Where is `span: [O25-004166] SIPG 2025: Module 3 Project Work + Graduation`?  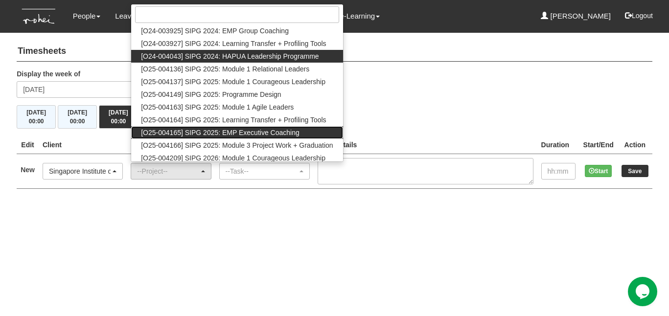 span: [O25-004166] SIPG 2025: Module 3 Project Work + Graduation is located at coordinates (237, 145).